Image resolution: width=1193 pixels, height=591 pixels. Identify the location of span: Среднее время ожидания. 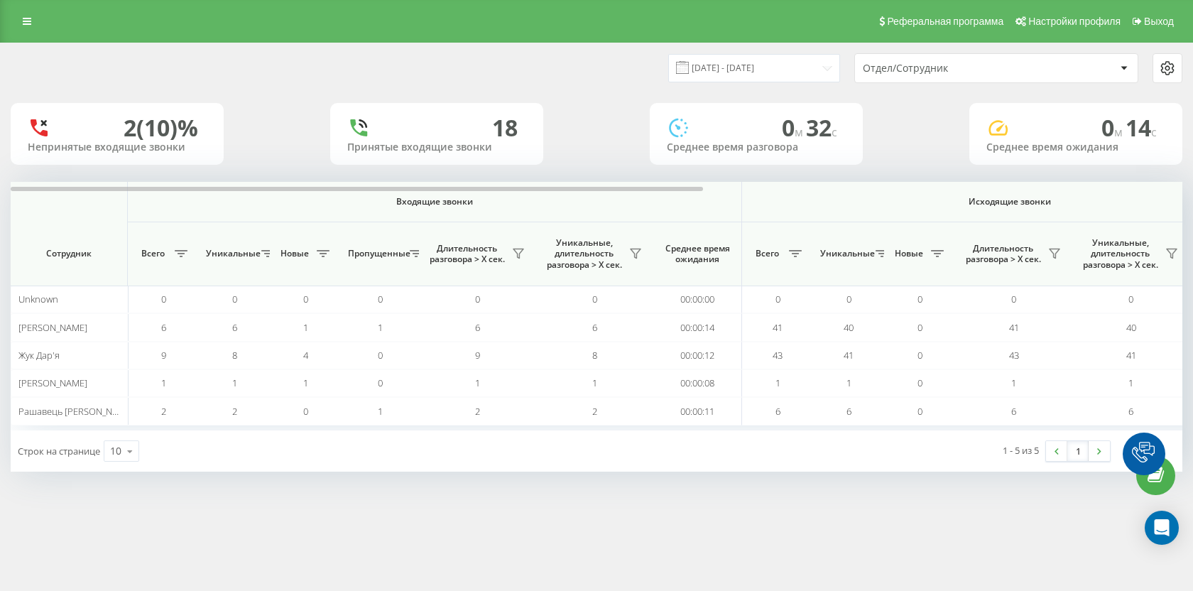
(697, 254).